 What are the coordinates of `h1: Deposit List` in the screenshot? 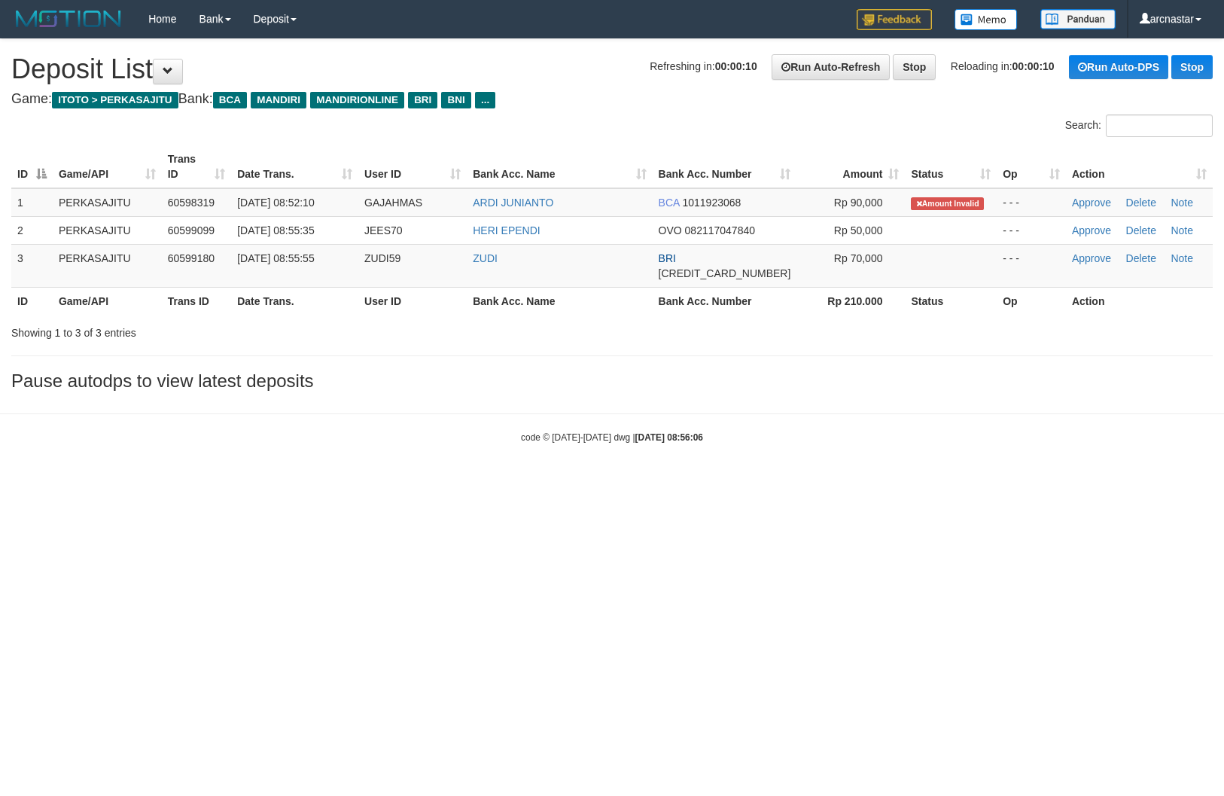 It's located at (612, 69).